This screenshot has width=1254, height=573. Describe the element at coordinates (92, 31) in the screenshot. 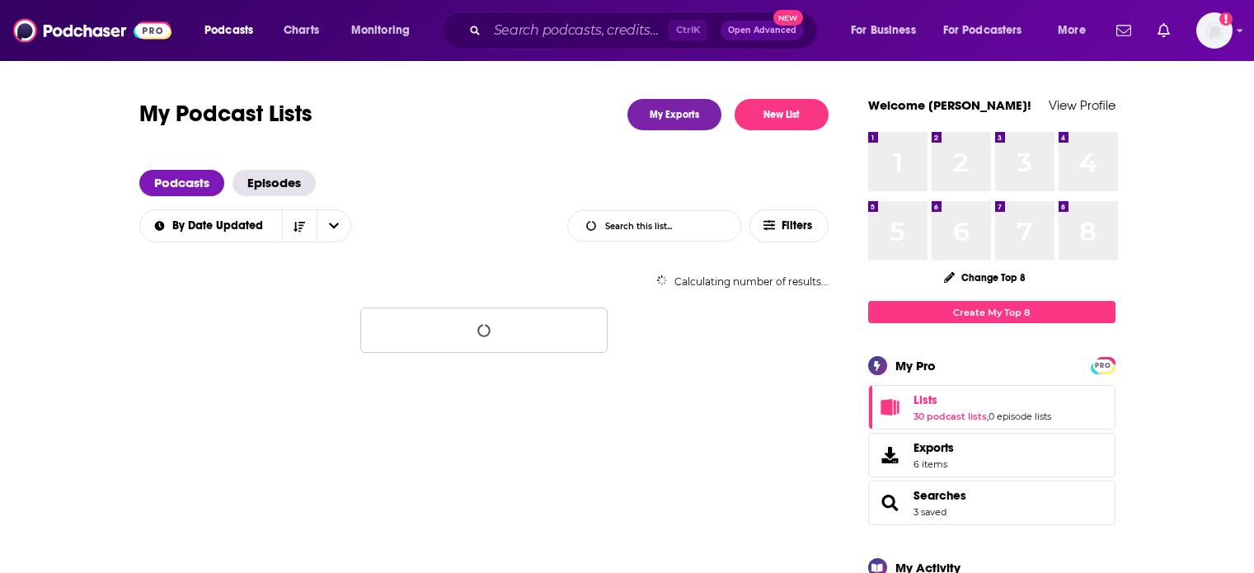

I see `img: Podchaser - Follow, Share and Rate Podcasts` at that location.